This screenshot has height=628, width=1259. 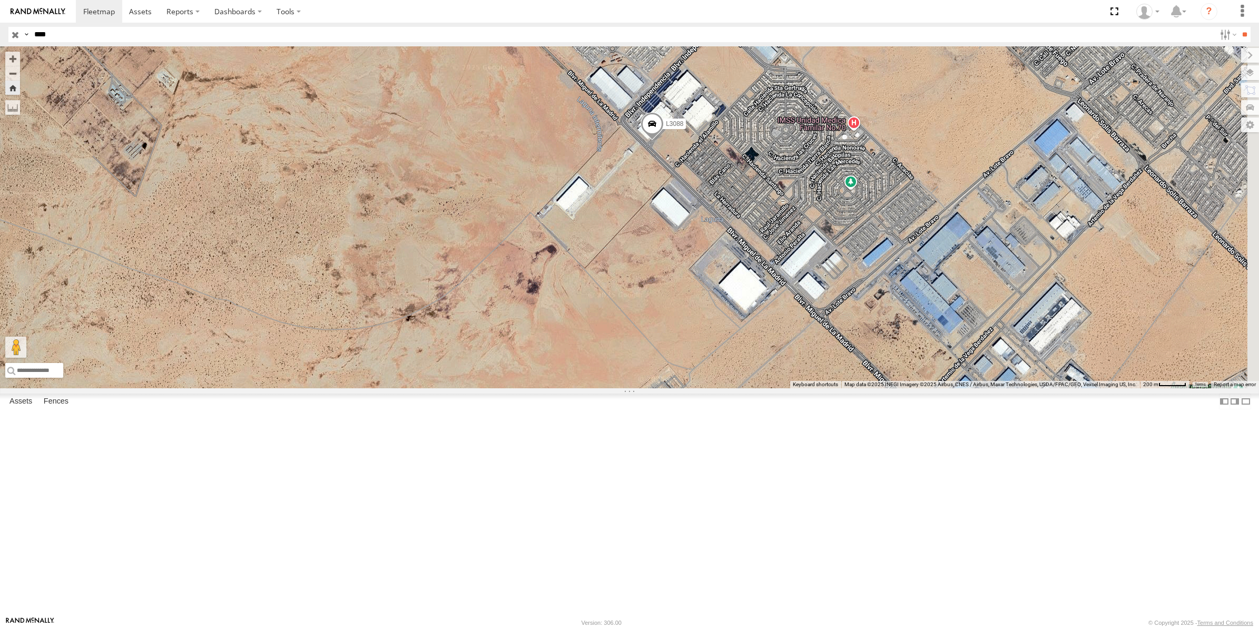 I want to click on label: Hide Summary Table, so click(x=1245, y=401).